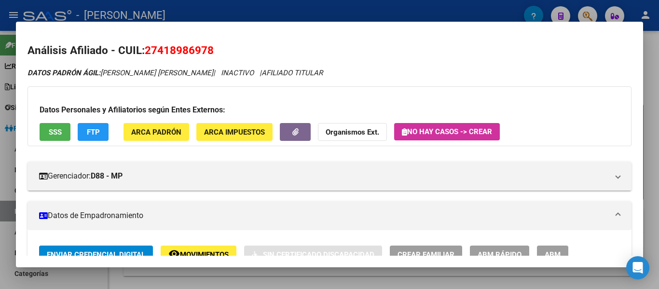 The image size is (659, 289). I want to click on span: ABM Rápido, so click(499, 255).